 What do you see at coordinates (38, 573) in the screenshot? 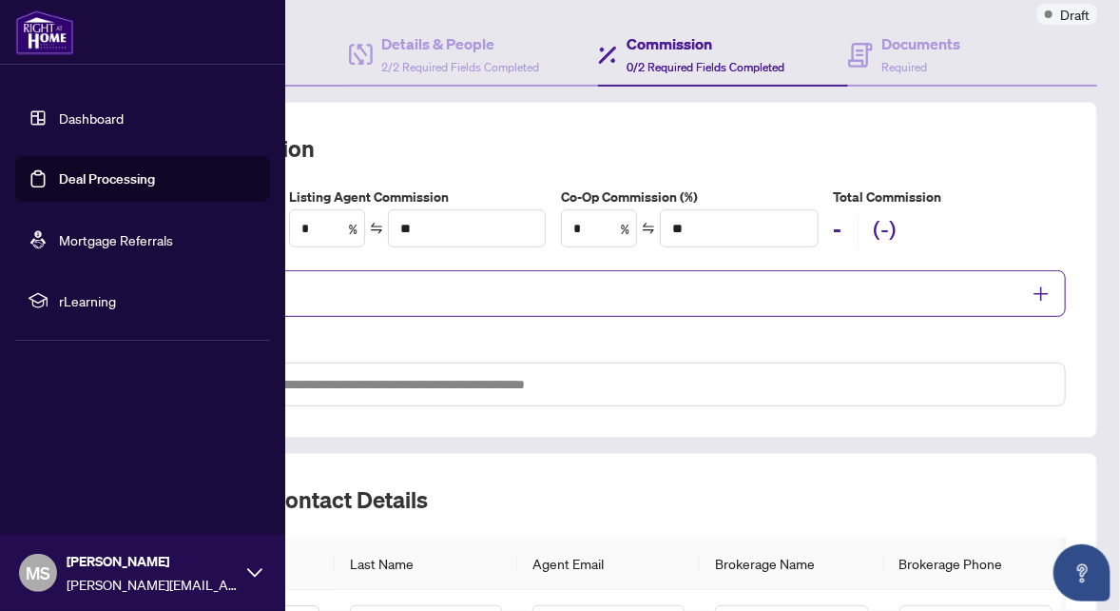
I see `span: MS` at bounding box center [38, 573].